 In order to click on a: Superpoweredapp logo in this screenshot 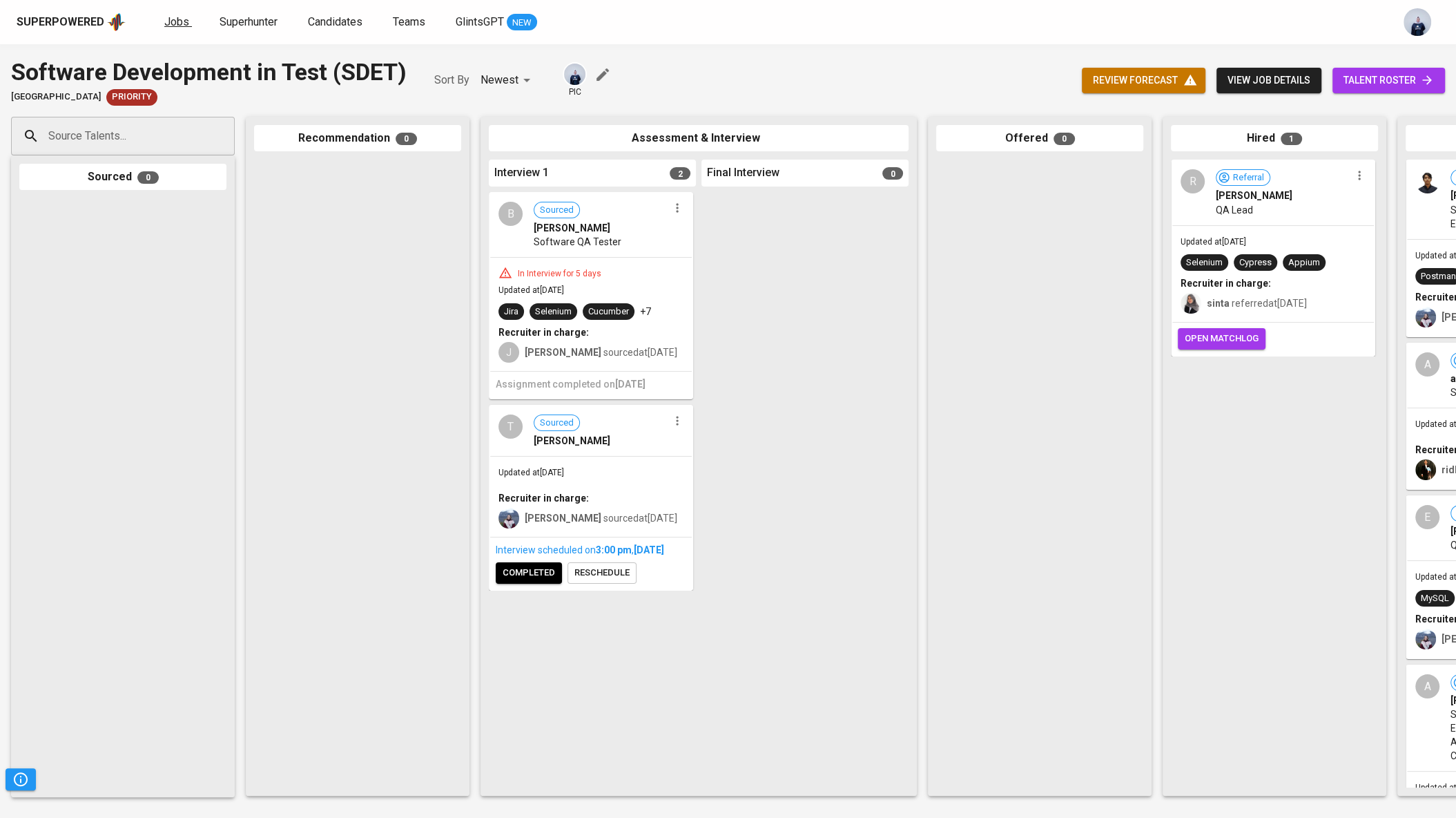, I will do `click(71, 22)`.